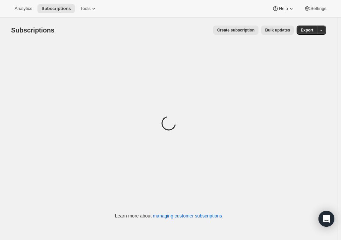  What do you see at coordinates (23, 9) in the screenshot?
I see `span: Analytics` at bounding box center [23, 9].